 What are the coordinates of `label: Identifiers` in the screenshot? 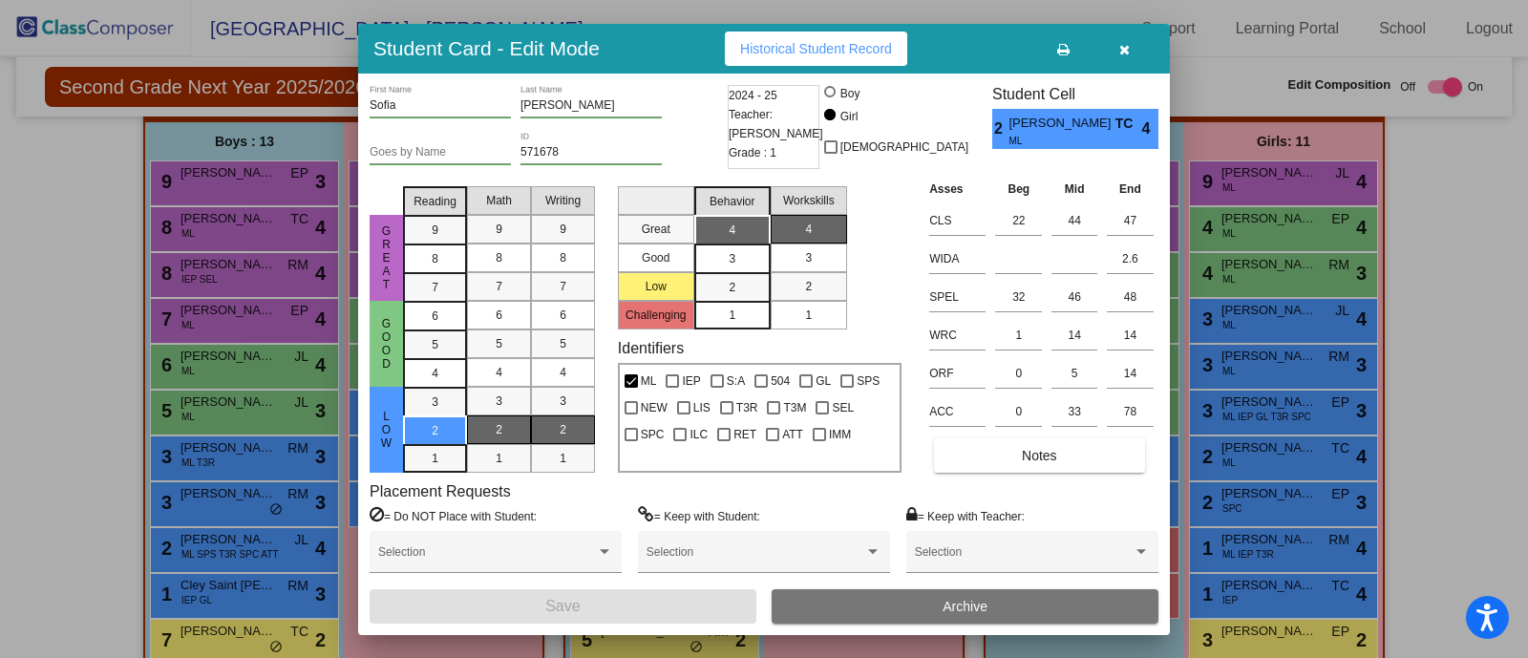 It's located at (650, 348).